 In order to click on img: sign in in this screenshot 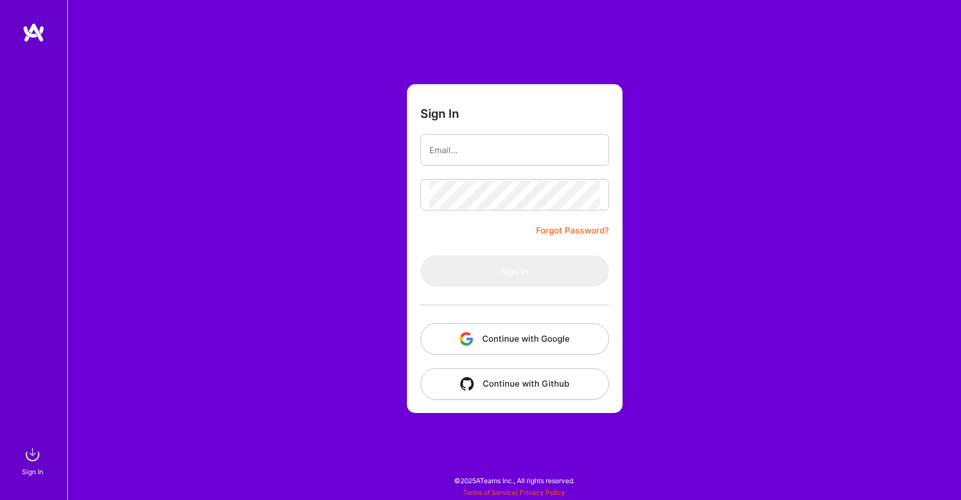, I will do `click(33, 455)`.